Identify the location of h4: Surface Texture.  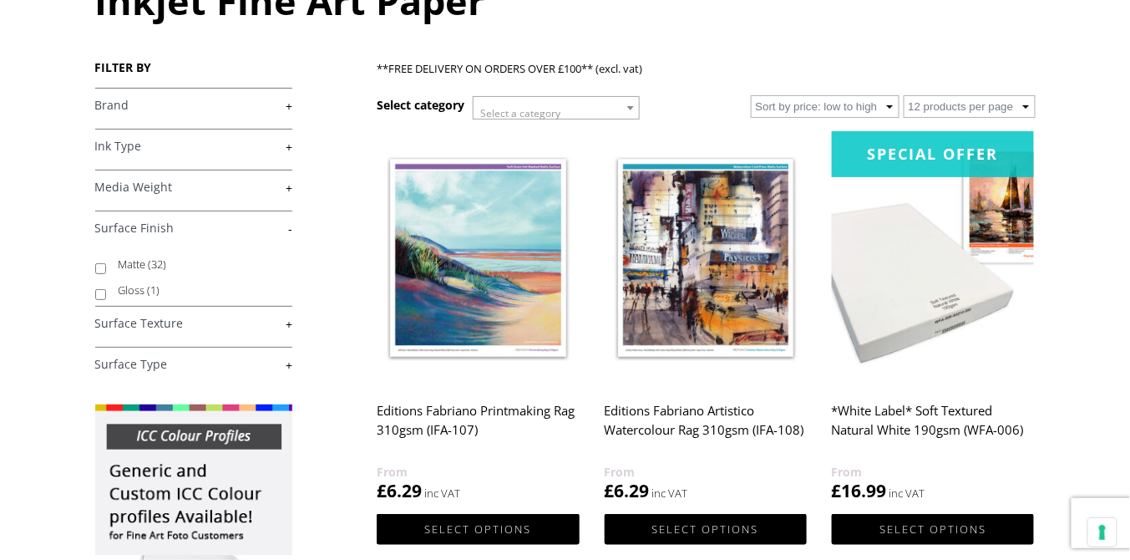
(194, 322).